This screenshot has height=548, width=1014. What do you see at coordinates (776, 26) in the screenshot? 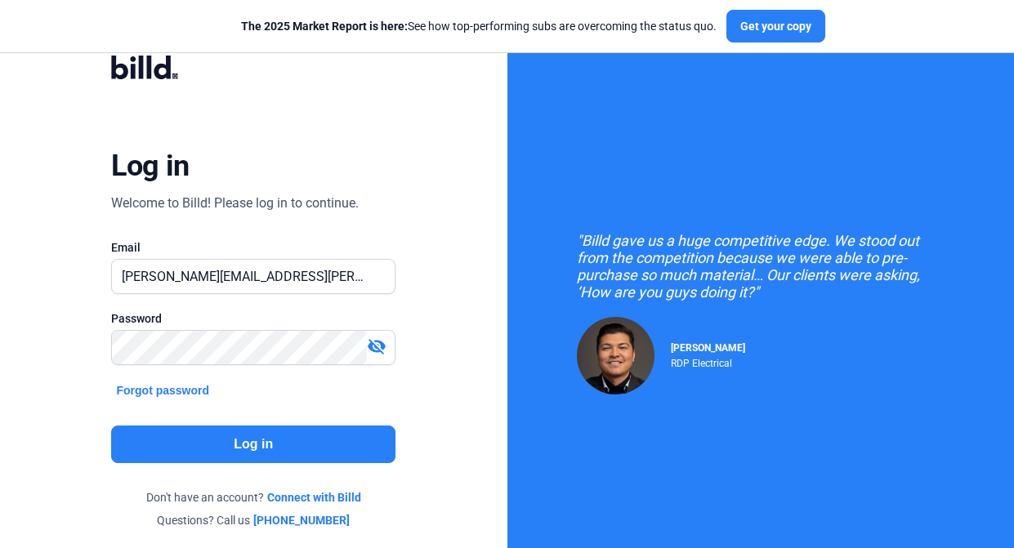
I see `button: Get your copy` at bounding box center [776, 26].